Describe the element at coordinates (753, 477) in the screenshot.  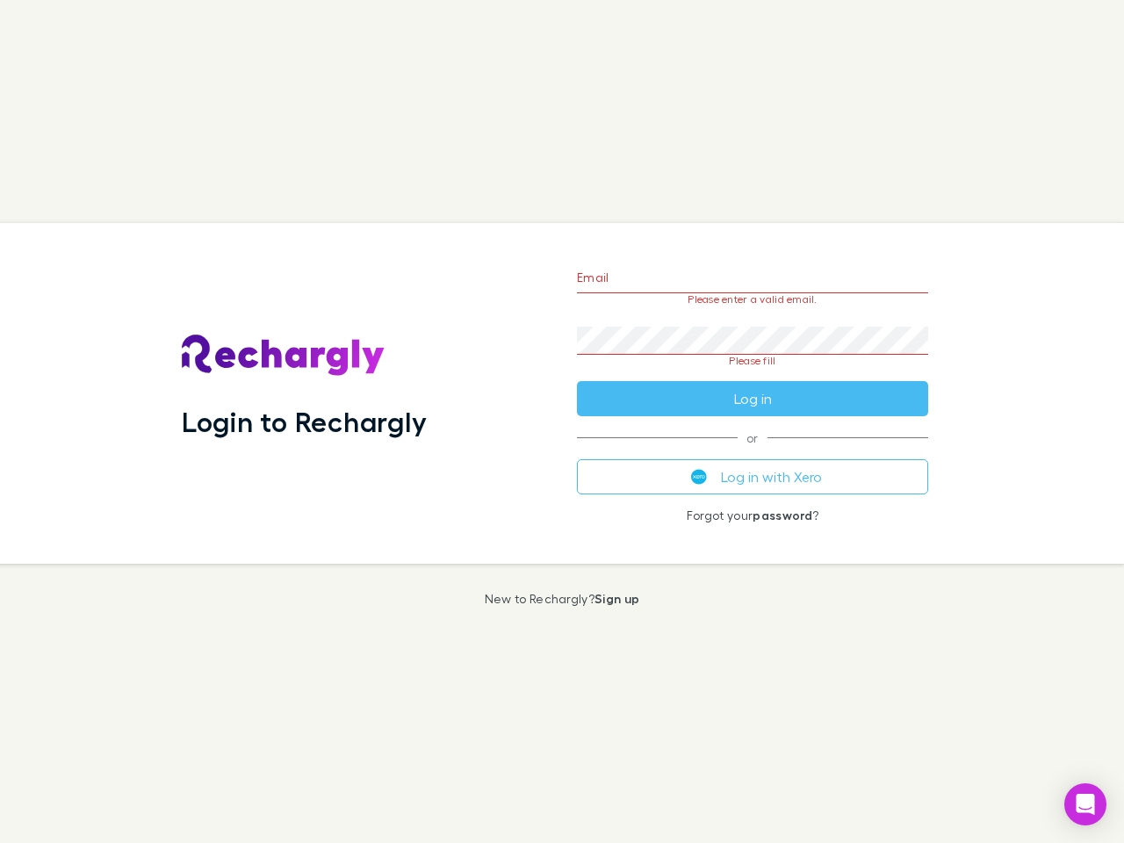
I see `button: Log in with Xero` at that location.